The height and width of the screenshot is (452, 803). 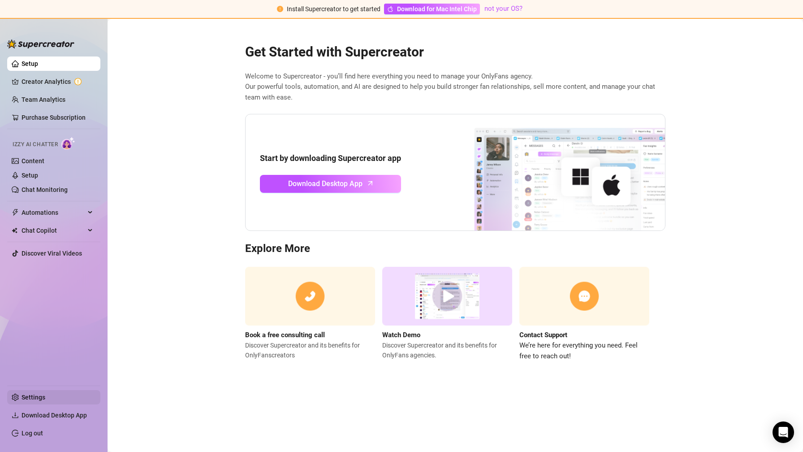 I want to click on img: consulting call, so click(x=310, y=296).